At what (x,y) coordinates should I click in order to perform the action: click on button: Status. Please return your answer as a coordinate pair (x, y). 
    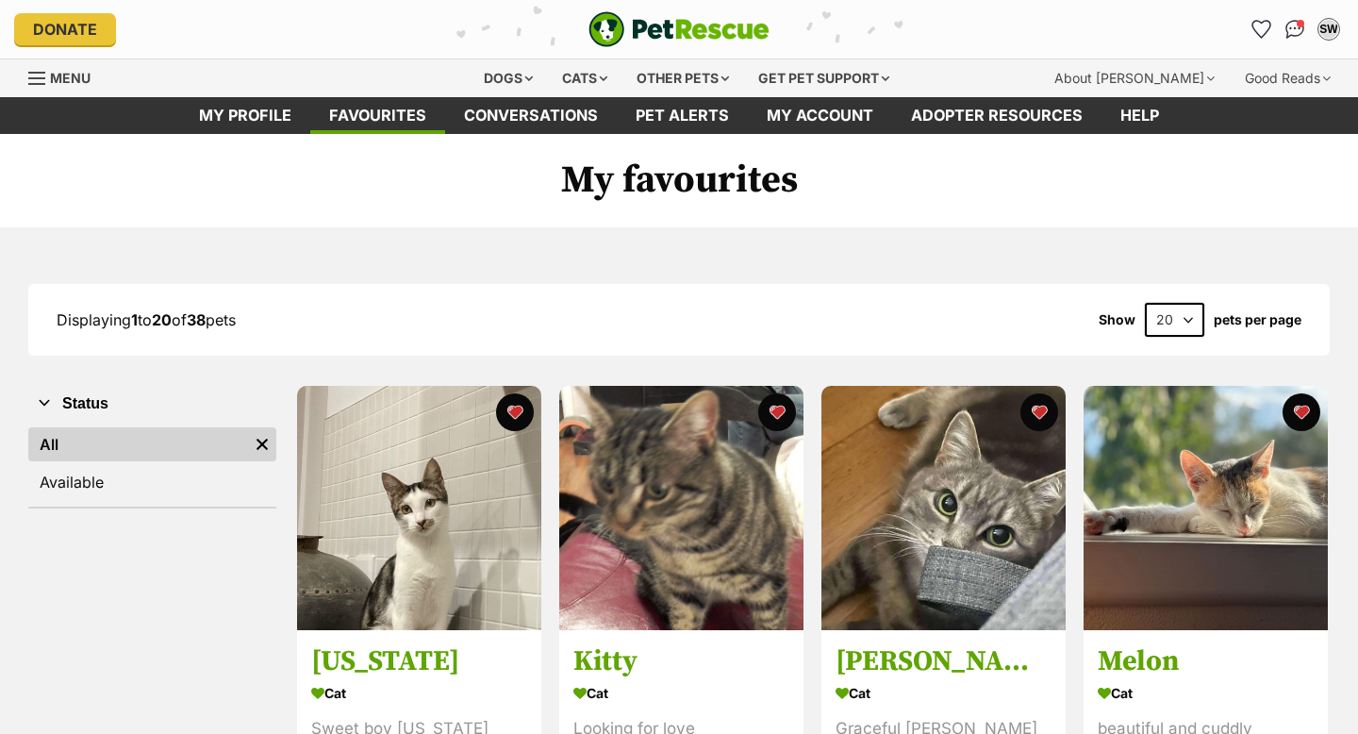
    Looking at the image, I should click on (152, 404).